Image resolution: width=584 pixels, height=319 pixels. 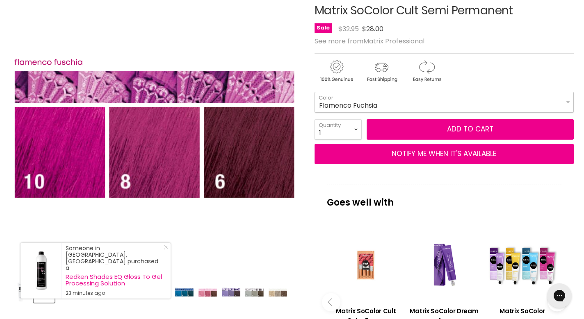 What do you see at coordinates (426, 71) in the screenshot?
I see `img: returns.gif` at bounding box center [426, 71].